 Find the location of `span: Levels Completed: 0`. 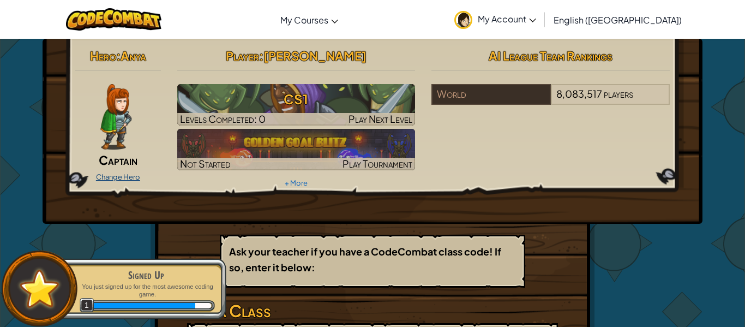

span: Levels Completed: 0 is located at coordinates (223, 118).